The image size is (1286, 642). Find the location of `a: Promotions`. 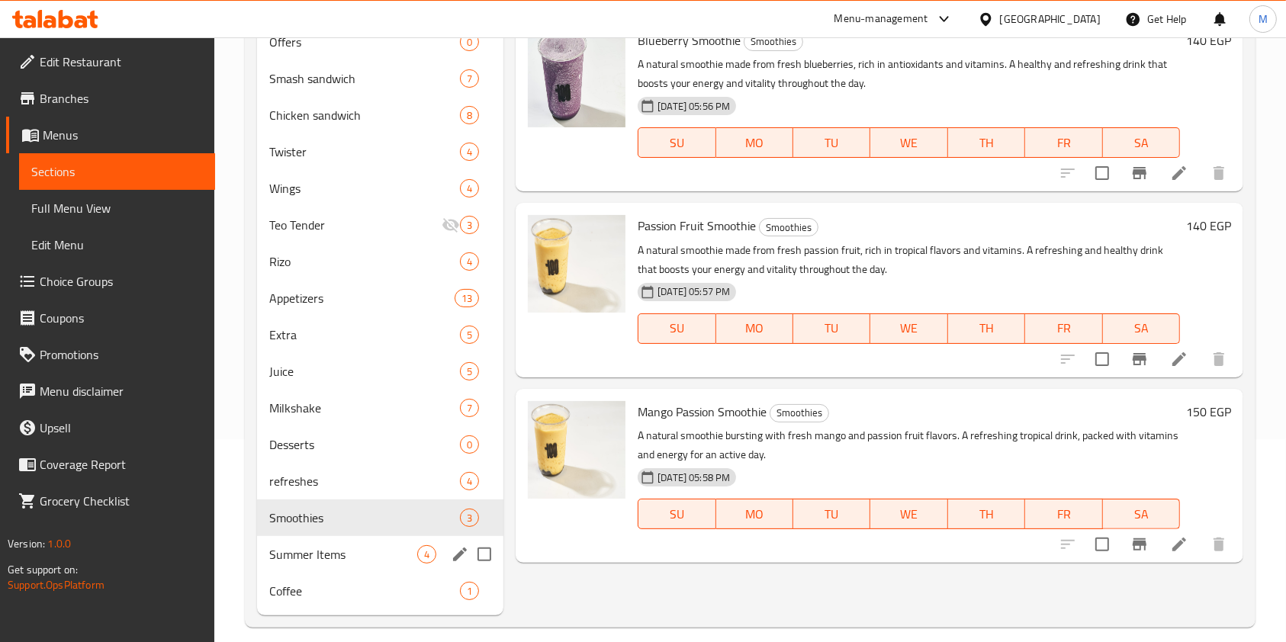

a: Promotions is located at coordinates (111, 355).